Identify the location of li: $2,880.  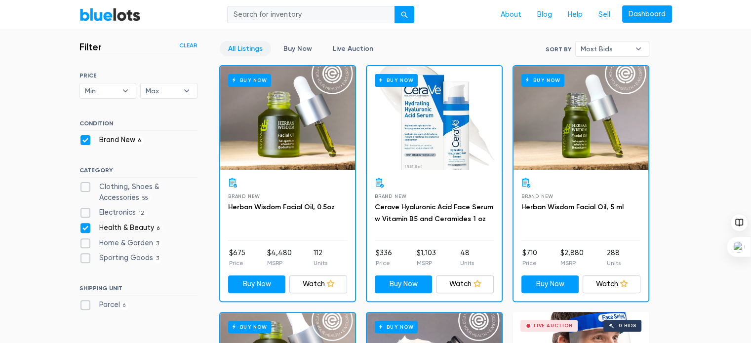
(572, 258).